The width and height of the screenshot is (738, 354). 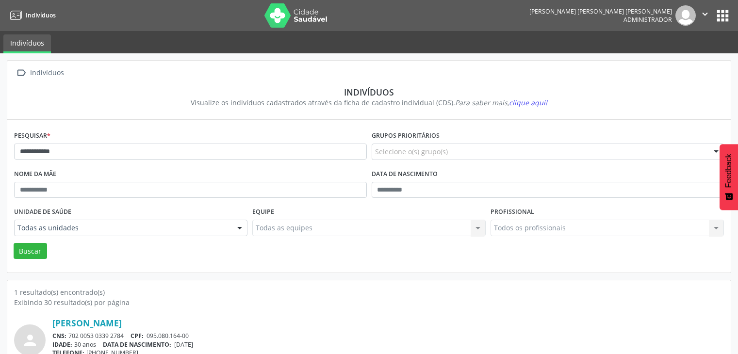 I want to click on span: Selecione o(s) grupo(s), so click(x=411, y=151).